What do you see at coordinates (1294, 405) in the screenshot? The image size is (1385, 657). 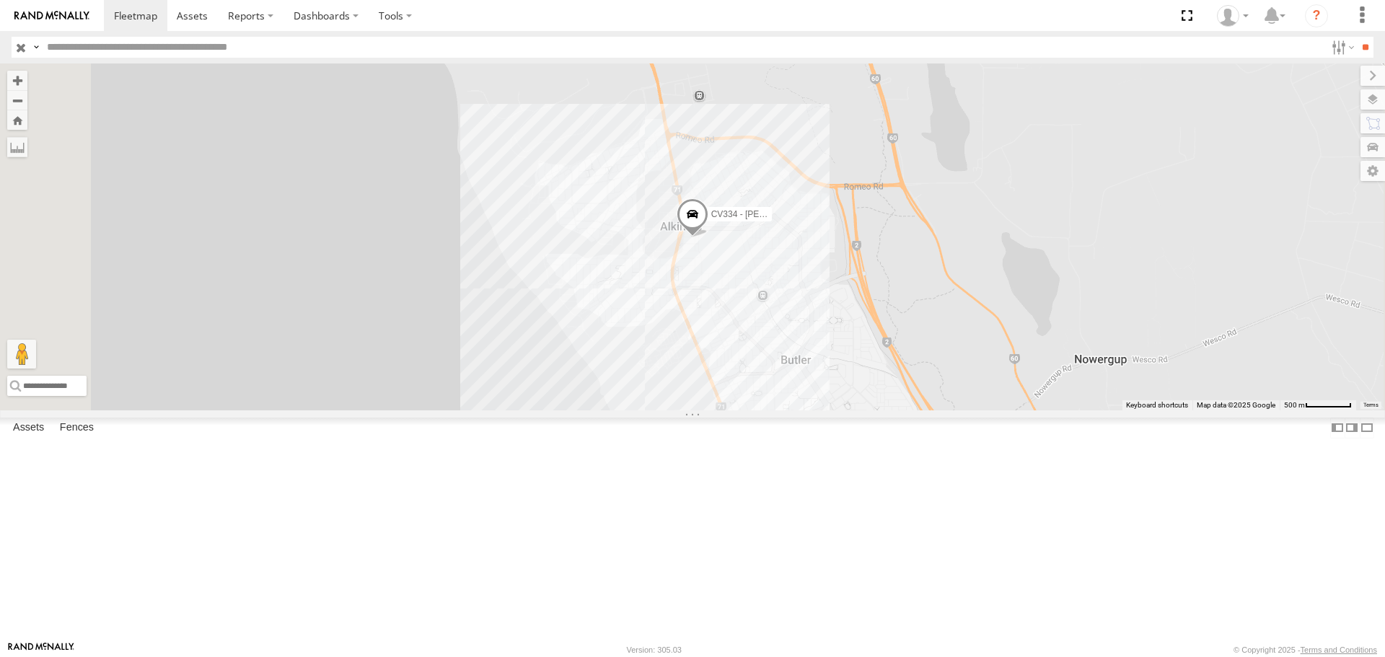 I see `span: 500 m` at bounding box center [1294, 405].